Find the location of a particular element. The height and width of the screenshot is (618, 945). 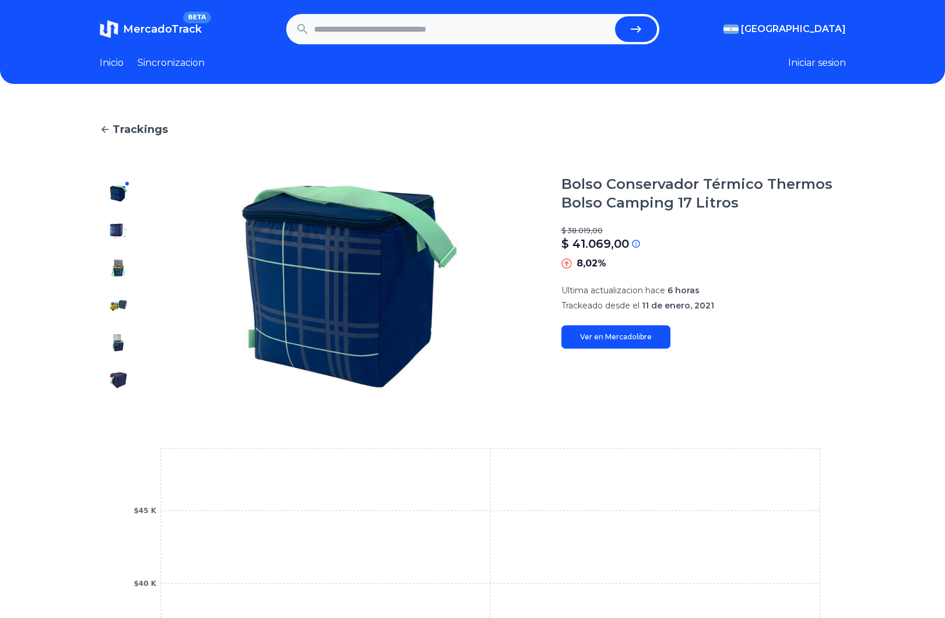

span: Trackeado desde el is located at coordinates (600, 305).